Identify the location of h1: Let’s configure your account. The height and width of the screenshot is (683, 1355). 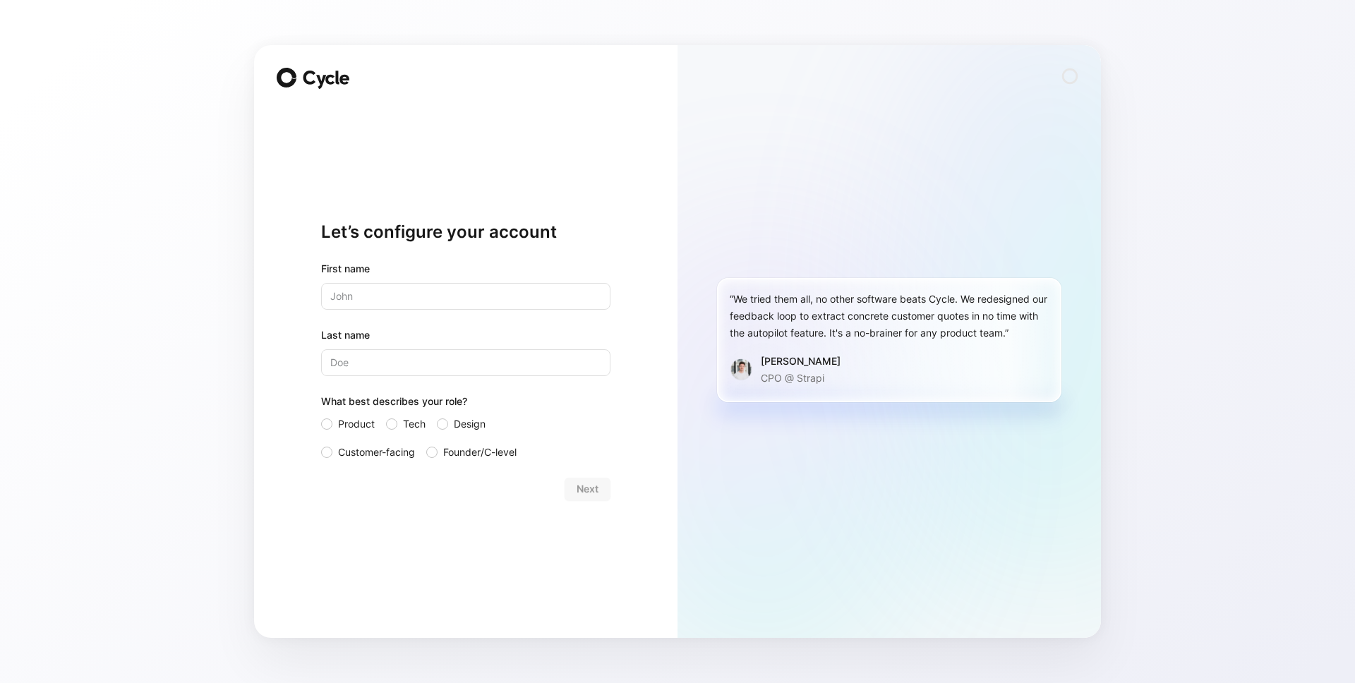
(466, 232).